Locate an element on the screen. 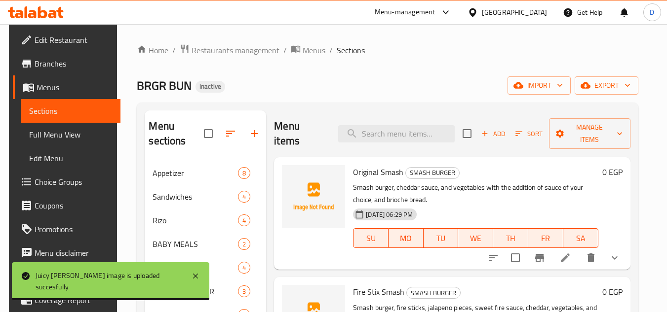 The width and height of the screenshot is (667, 312). span: export is located at coordinates (606, 85).